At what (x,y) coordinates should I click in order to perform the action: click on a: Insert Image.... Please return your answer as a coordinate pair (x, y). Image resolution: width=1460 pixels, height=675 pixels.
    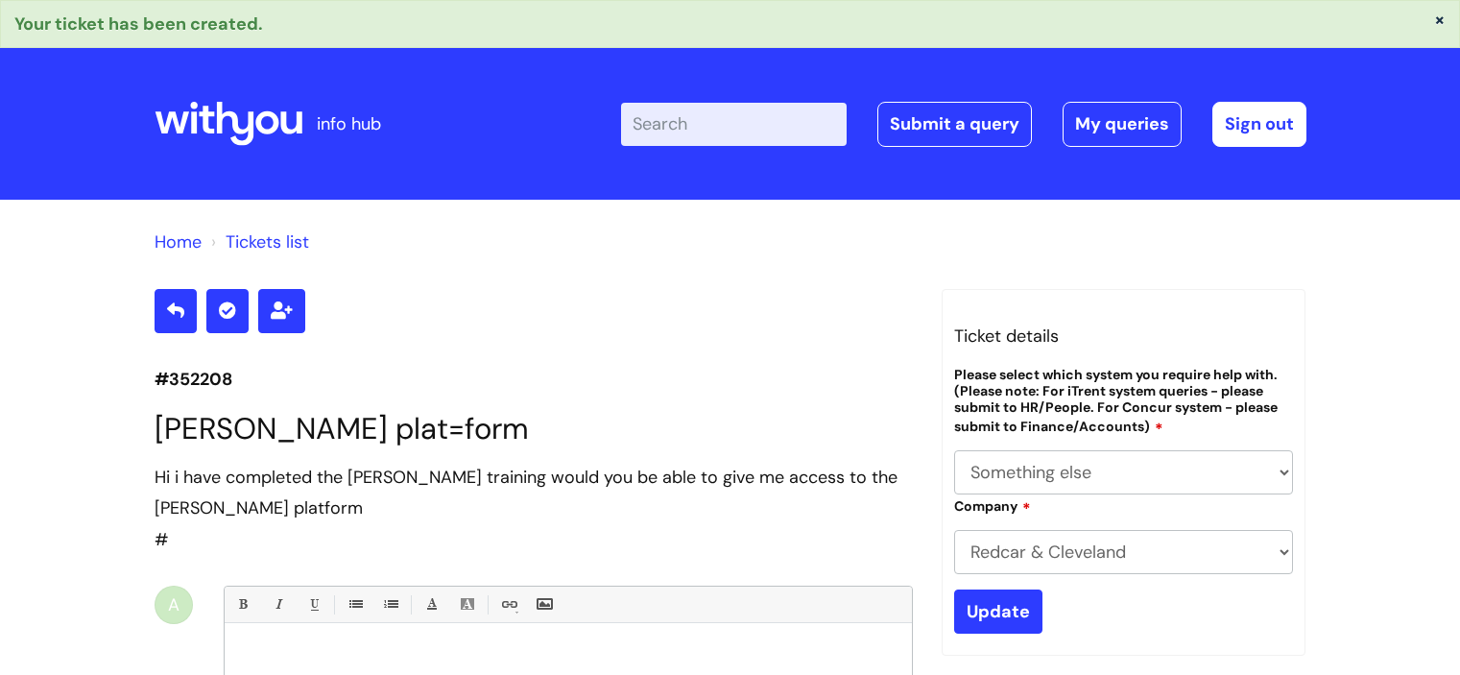
    Looking at the image, I should click on (543, 604).